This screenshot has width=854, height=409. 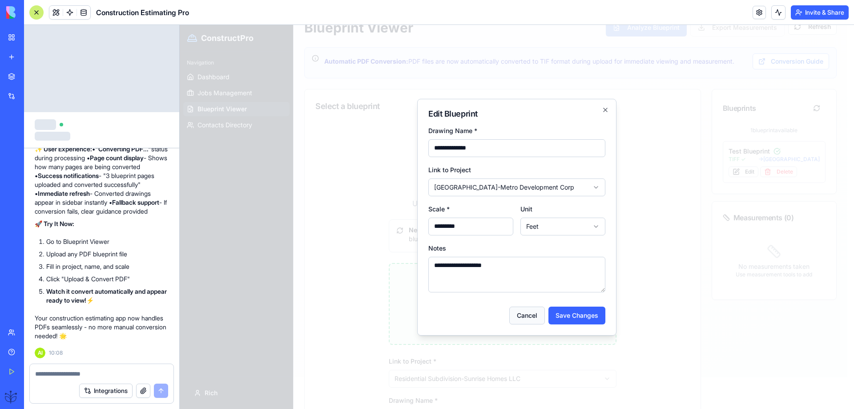 I want to click on strong: "Converting PDF...", so click(x=123, y=149).